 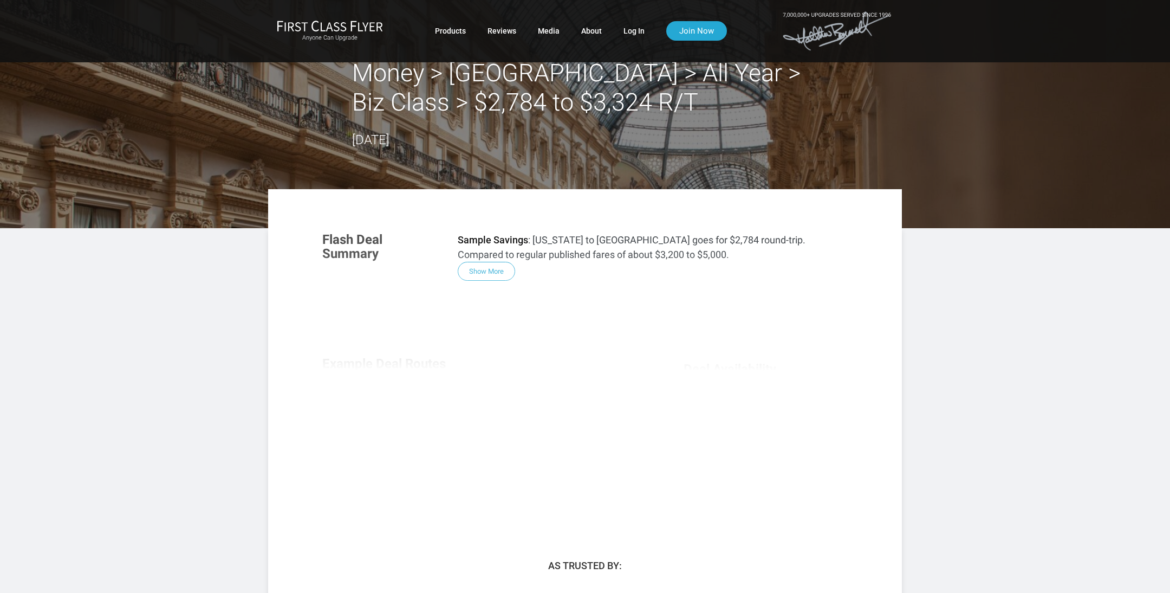 What do you see at coordinates (493, 239) in the screenshot?
I see `strong: Sample Savings` at bounding box center [493, 239].